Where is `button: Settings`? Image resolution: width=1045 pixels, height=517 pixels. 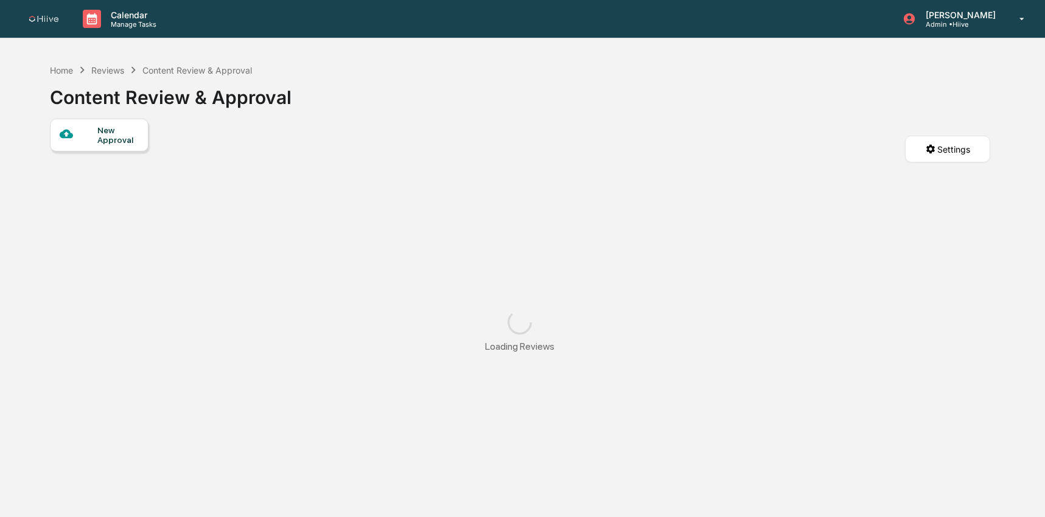 button: Settings is located at coordinates (947, 149).